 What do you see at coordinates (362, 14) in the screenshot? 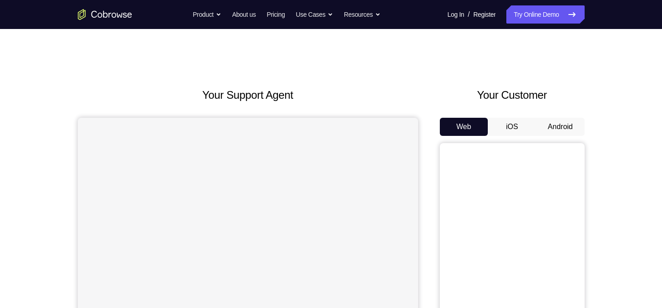
I see `button: Resources` at bounding box center [362, 14].